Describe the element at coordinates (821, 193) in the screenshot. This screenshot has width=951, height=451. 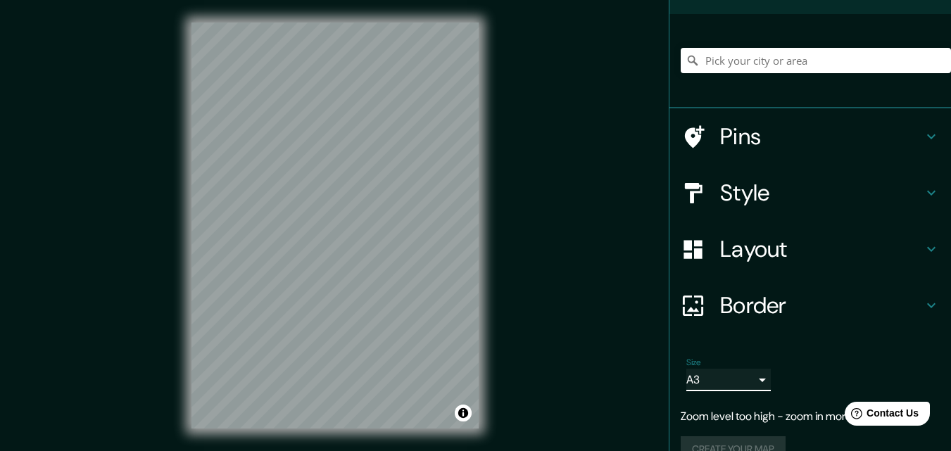
I see `h4: Style` at that location.